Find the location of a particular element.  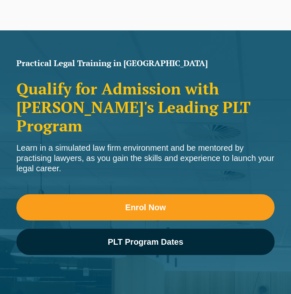

span: PLT Program Dates is located at coordinates (145, 242).